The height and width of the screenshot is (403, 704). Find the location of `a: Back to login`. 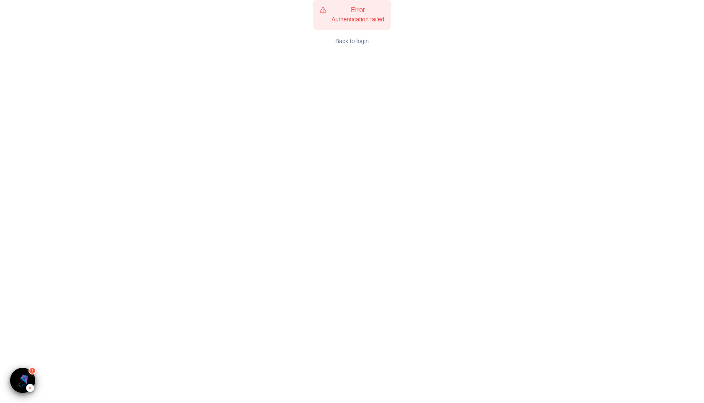

a: Back to login is located at coordinates (352, 41).